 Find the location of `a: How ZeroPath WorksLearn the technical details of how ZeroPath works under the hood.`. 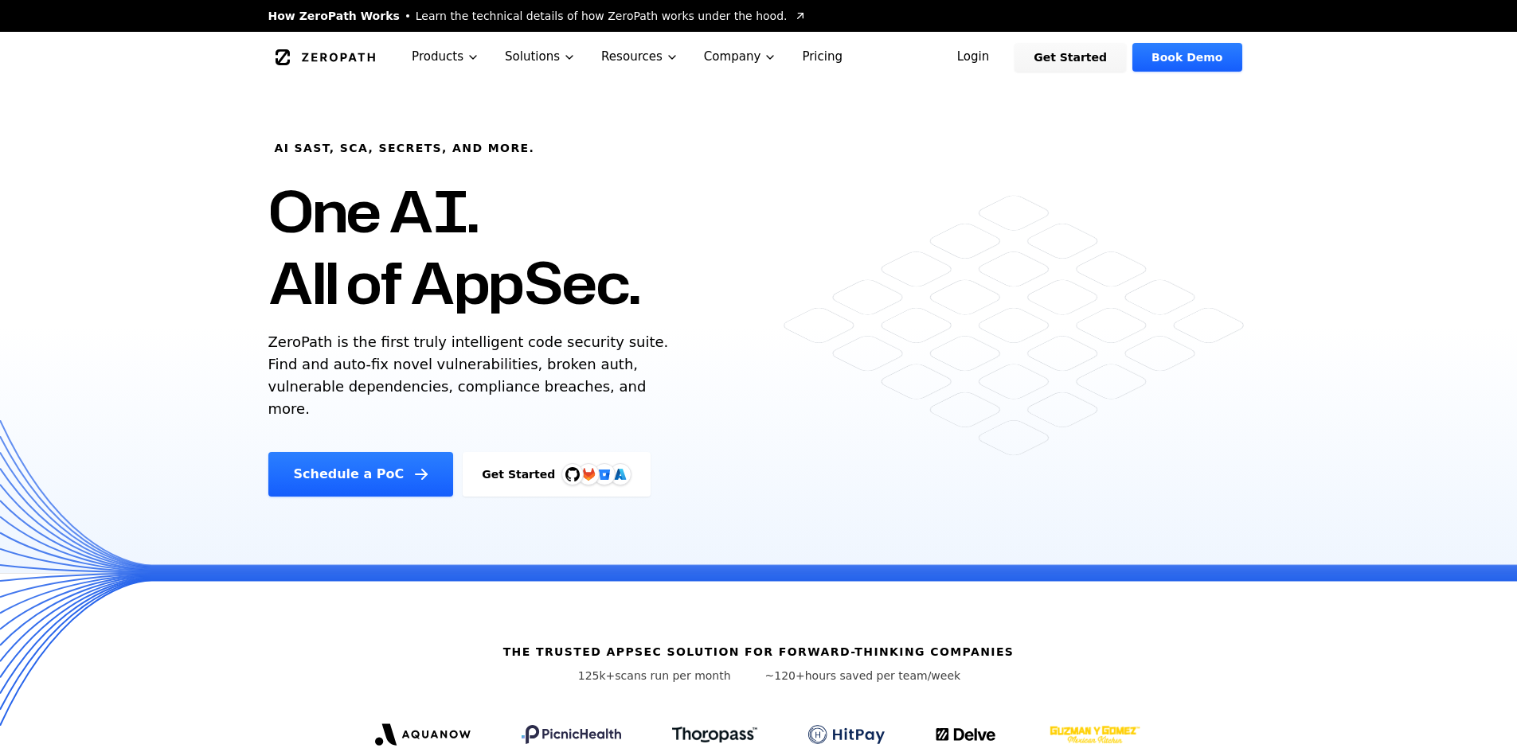

a: How ZeroPath WorksLearn the technical details of how ZeroPath works under the hood. is located at coordinates (537, 16).